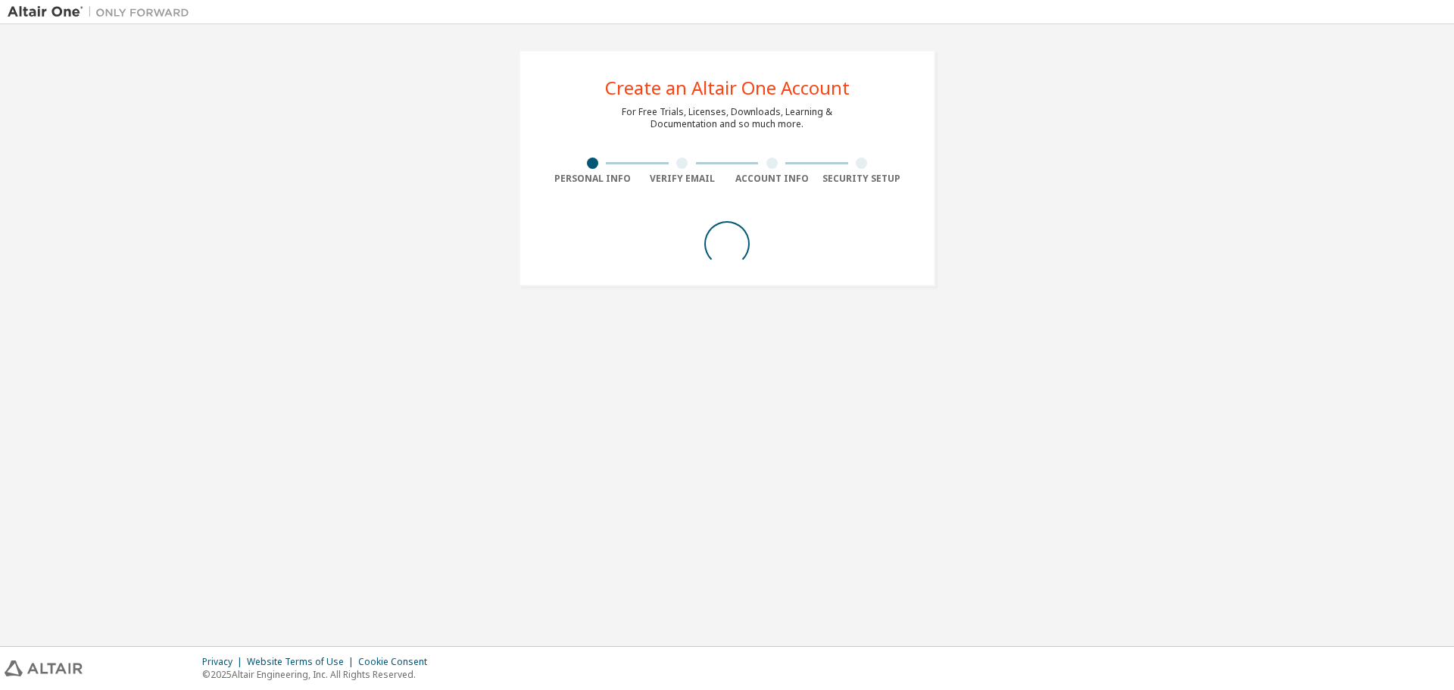 The height and width of the screenshot is (690, 1454). I want to click on p: © 2025 Altair Engineering, Inc. All Rights Reserved., so click(319, 674).